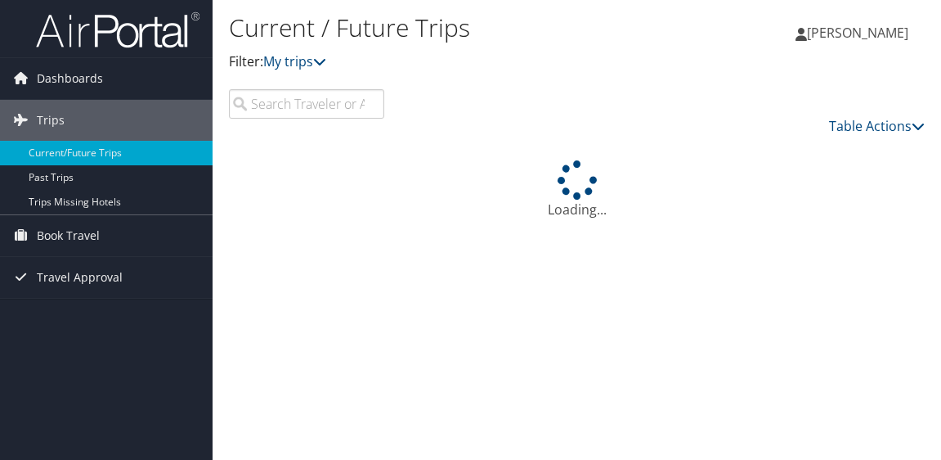  Describe the element at coordinates (79, 277) in the screenshot. I see `span: Travel Approval` at that location.